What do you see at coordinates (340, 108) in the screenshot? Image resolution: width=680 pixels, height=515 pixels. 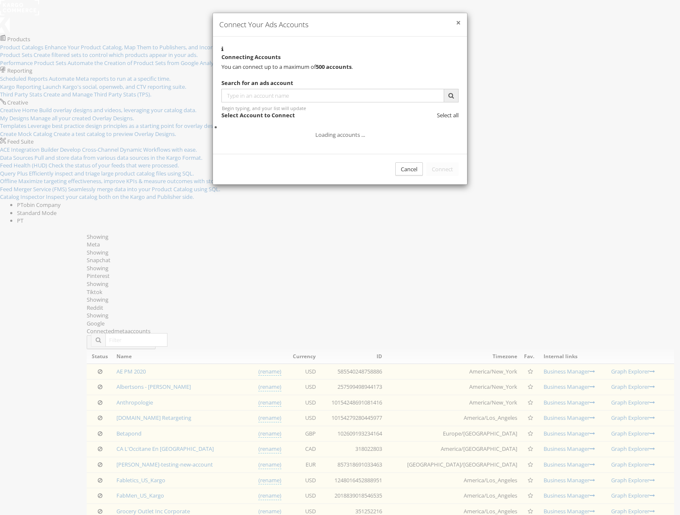 I see `div: Begin typing, and your list will update` at bounding box center [340, 108].